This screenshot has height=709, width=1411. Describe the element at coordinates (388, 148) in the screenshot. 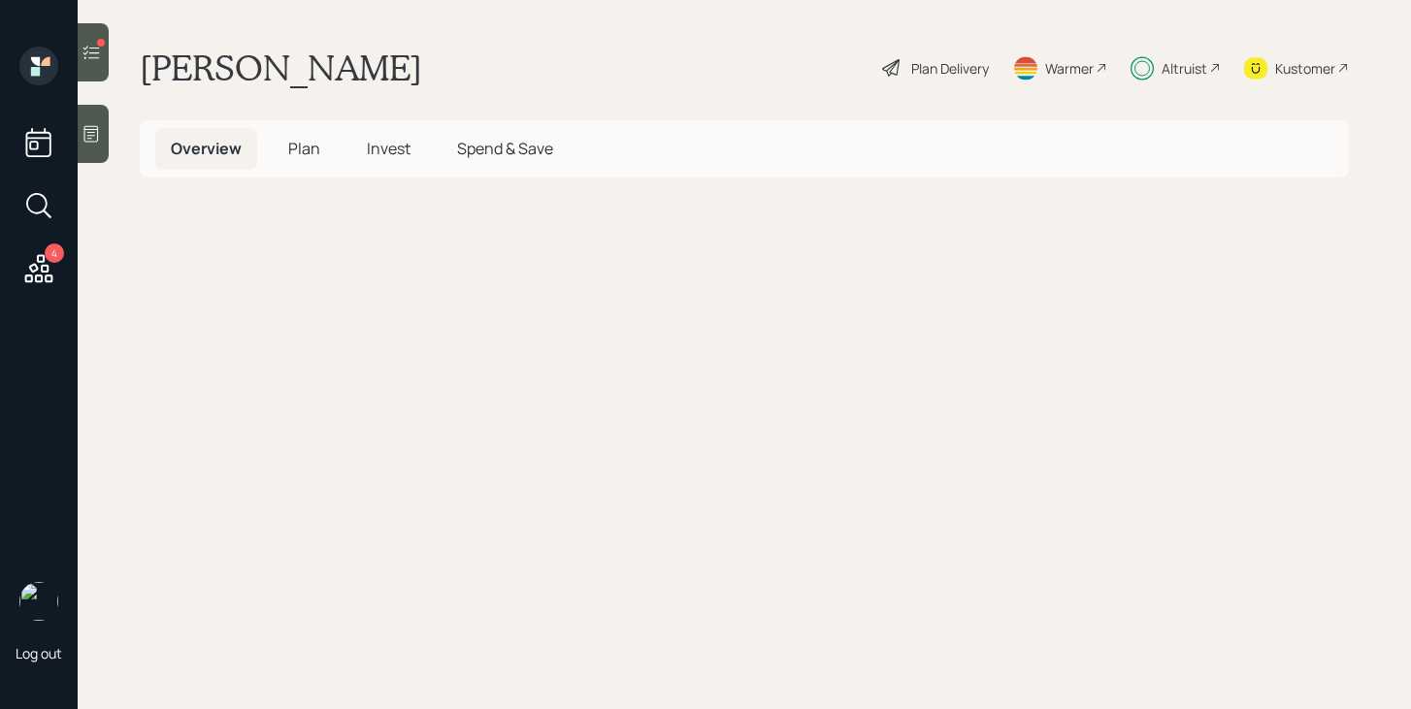

I see `span: Invest` at that location.